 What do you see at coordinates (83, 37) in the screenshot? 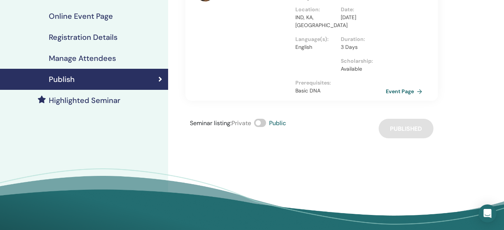
I see `h4: Registration Details` at bounding box center [83, 37].